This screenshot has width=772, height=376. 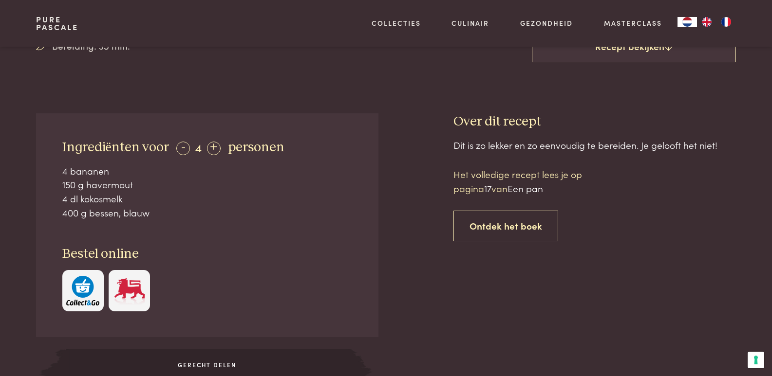 I want to click on a: Gezondheid, so click(x=546, y=23).